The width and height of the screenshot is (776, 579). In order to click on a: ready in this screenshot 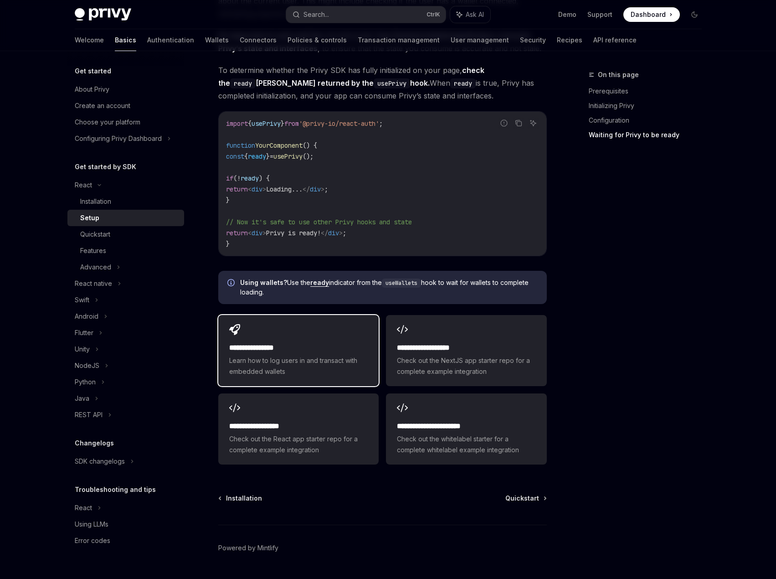, I will do `click(319, 283)`.